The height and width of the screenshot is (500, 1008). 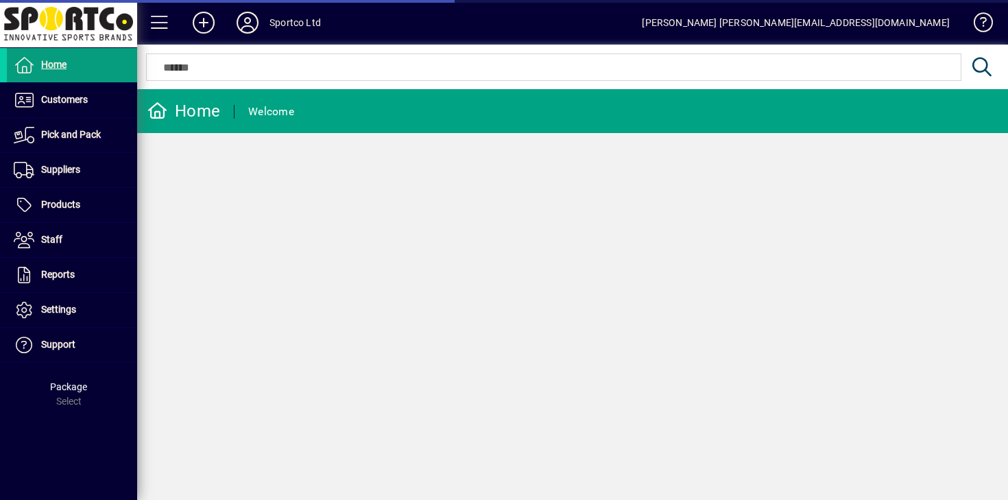 What do you see at coordinates (72, 100) in the screenshot?
I see `a: Customers` at bounding box center [72, 100].